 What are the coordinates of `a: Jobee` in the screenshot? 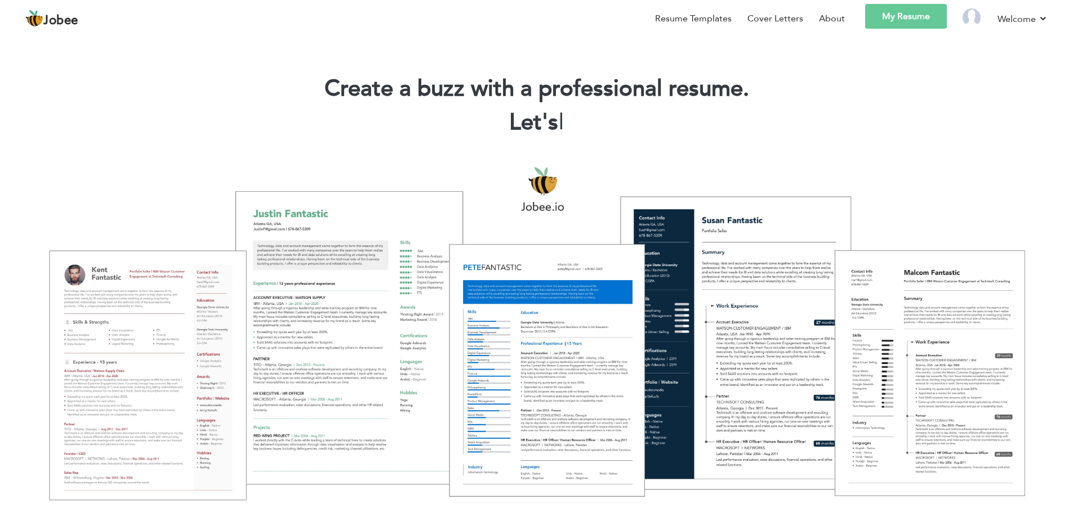 It's located at (52, 19).